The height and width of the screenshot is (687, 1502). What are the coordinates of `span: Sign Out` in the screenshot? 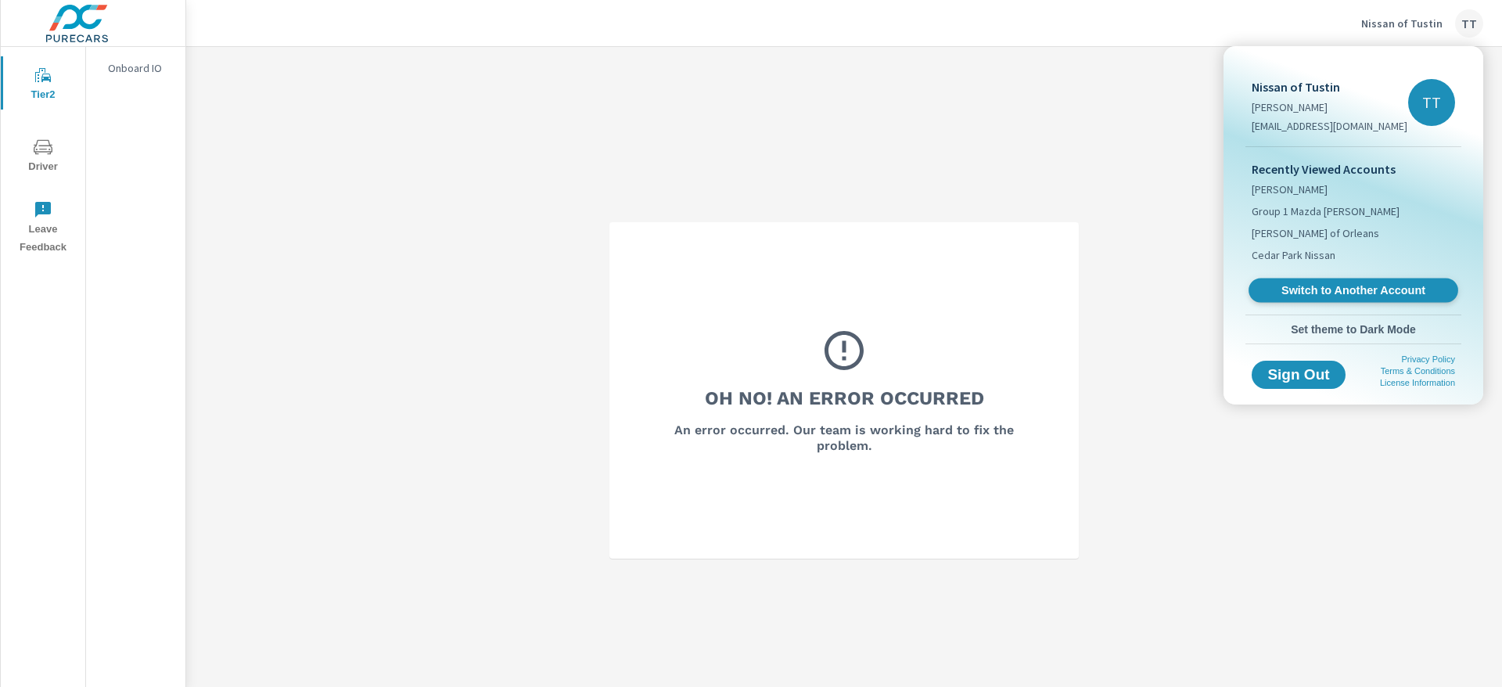 It's located at (1299, 375).